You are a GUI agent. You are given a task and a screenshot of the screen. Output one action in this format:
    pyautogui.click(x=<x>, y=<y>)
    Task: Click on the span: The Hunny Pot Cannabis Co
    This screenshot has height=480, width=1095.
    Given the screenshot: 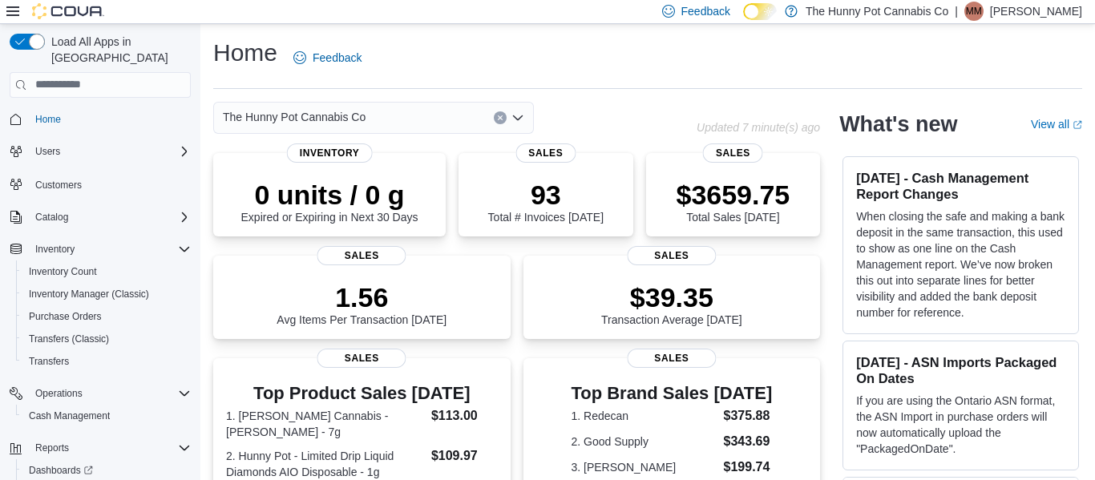 What is the action you would take?
    pyautogui.click(x=294, y=117)
    